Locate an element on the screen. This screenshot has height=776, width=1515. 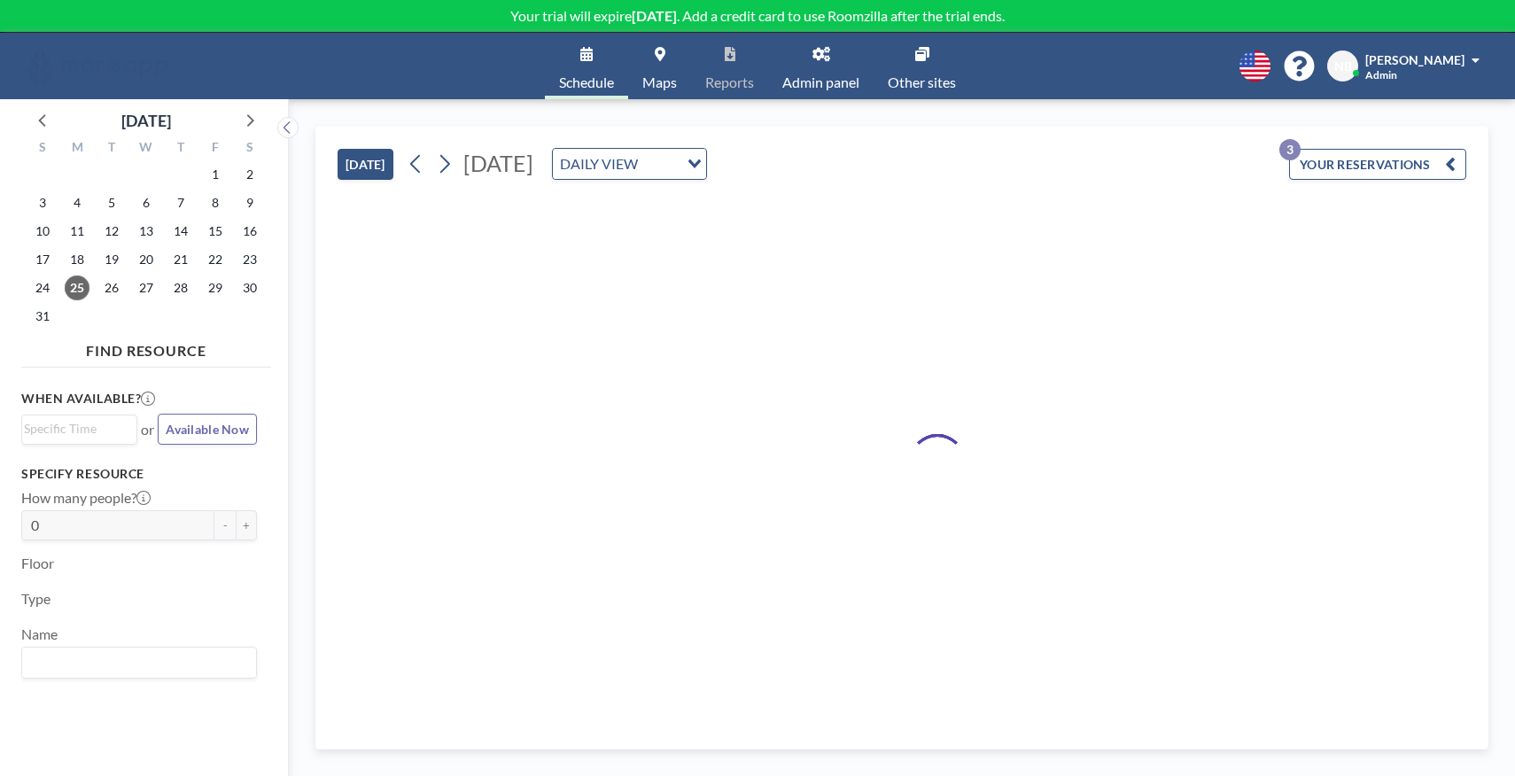
span: Wednesday, August 13, 2025 is located at coordinates (146, 231).